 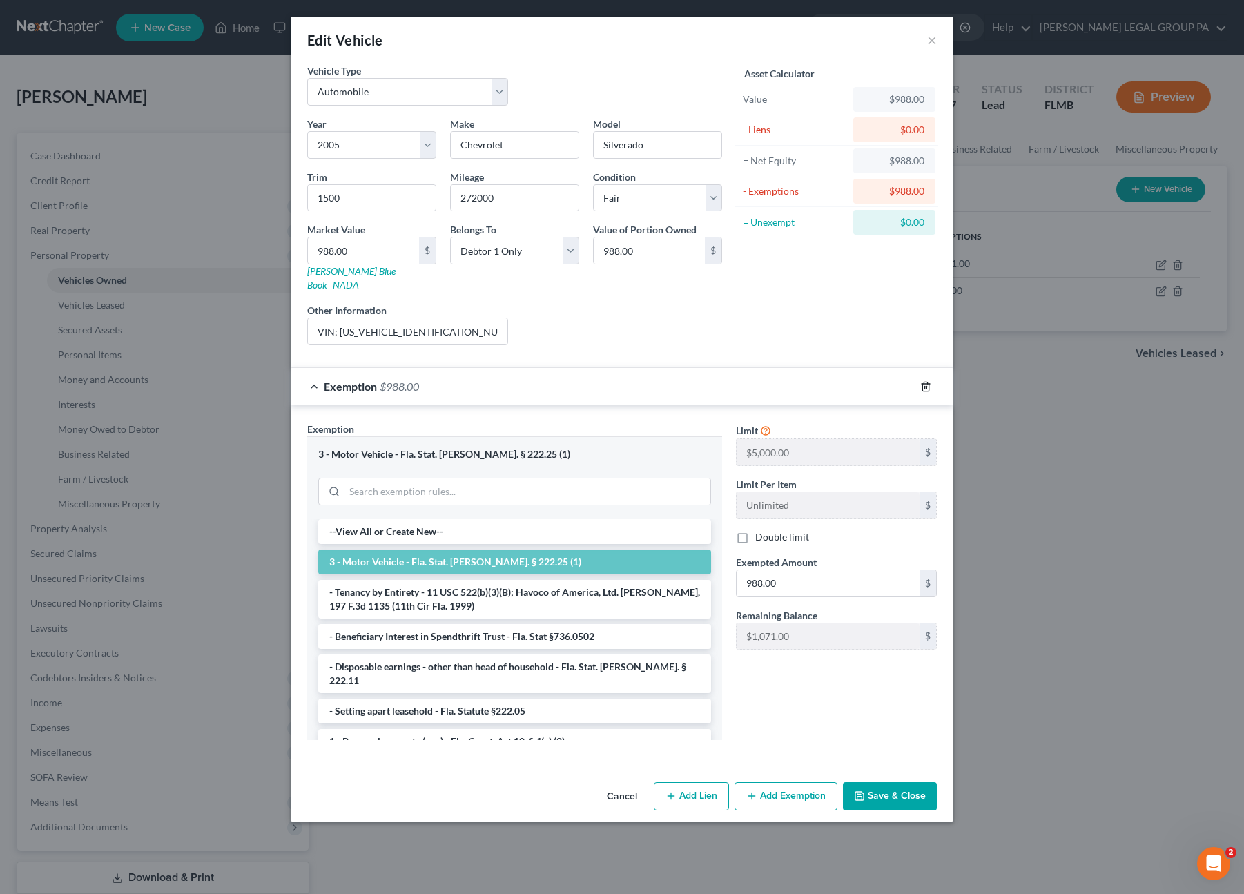 I want to click on input: ex. LS, LT, etc, so click(x=371, y=198).